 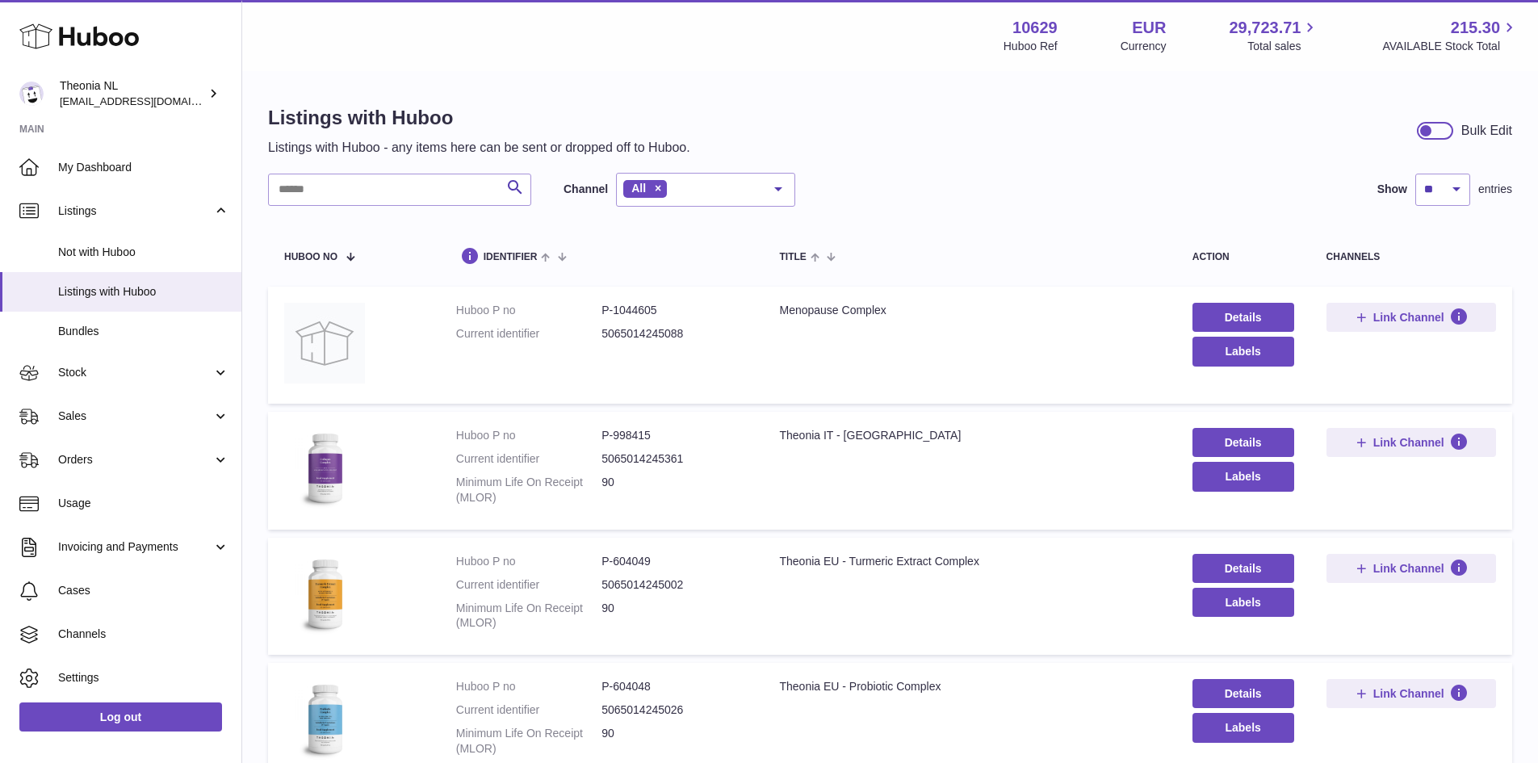 I want to click on div: Menopause Complex, so click(x=969, y=310).